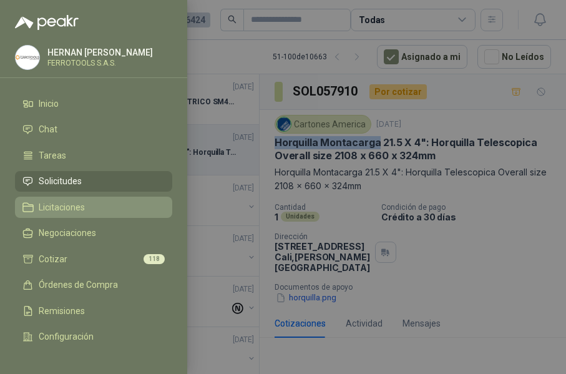  What do you see at coordinates (47, 22) in the screenshot?
I see `img: Logo peakr` at bounding box center [47, 22].